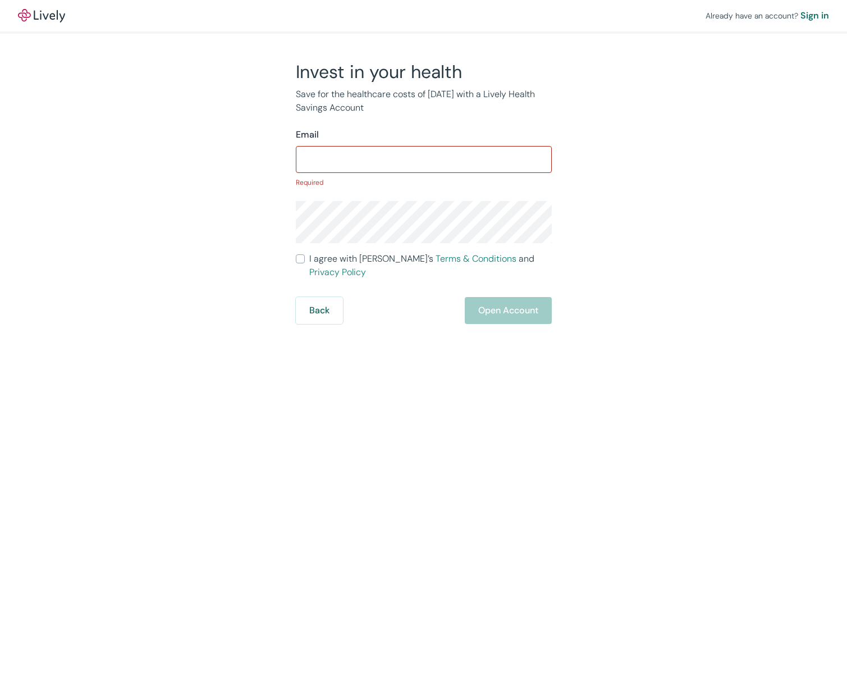 This screenshot has width=847, height=689. What do you see at coordinates (42, 16) in the screenshot?
I see `img: Lively` at bounding box center [42, 16].